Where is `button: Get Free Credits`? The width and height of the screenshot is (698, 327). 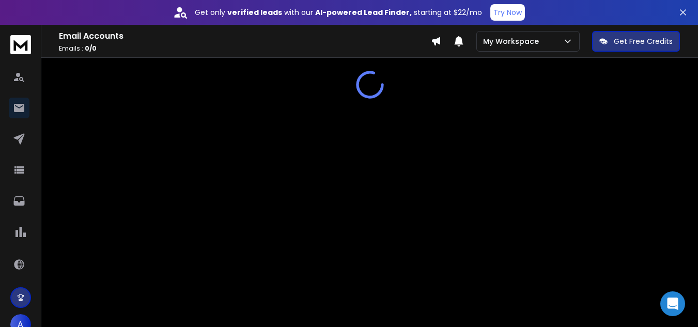
button: Get Free Credits is located at coordinates (636, 41).